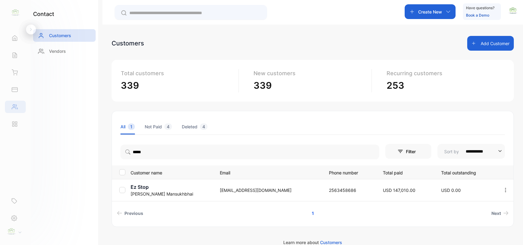 The height and width of the screenshot is (245, 523). Describe the element at coordinates (500, 213) in the screenshot. I see `a: Next page` at that location.